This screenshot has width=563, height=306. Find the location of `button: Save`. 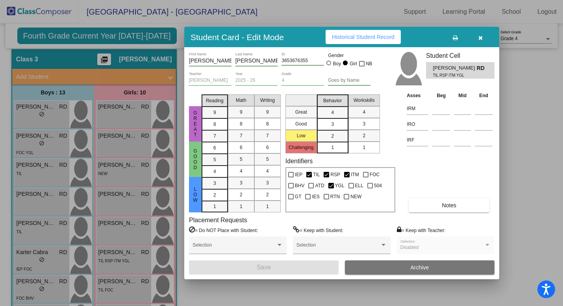

button: Save is located at coordinates (264, 268).